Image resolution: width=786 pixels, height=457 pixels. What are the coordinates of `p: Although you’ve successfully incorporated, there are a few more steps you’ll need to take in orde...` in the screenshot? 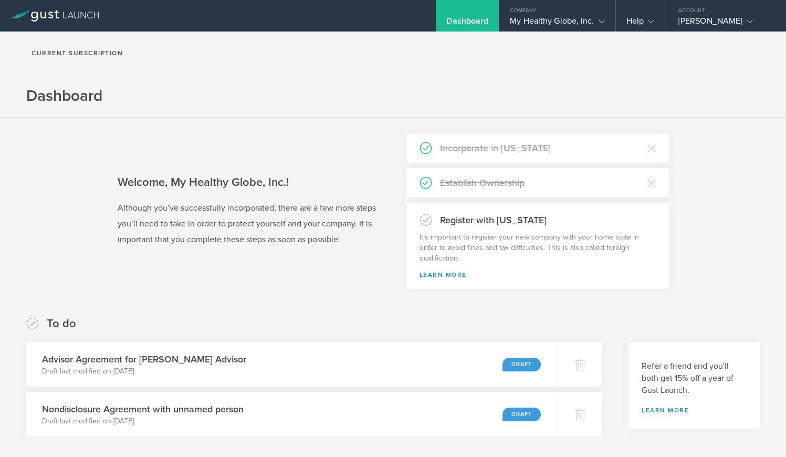 It's located at (249, 224).